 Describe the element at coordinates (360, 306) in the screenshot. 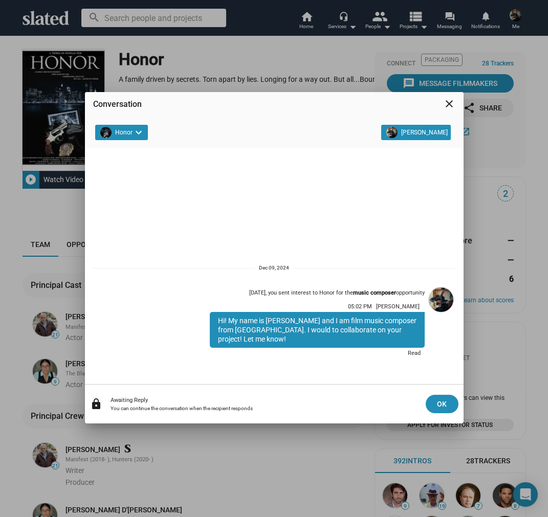

I see `span: 05:02 PM` at that location.